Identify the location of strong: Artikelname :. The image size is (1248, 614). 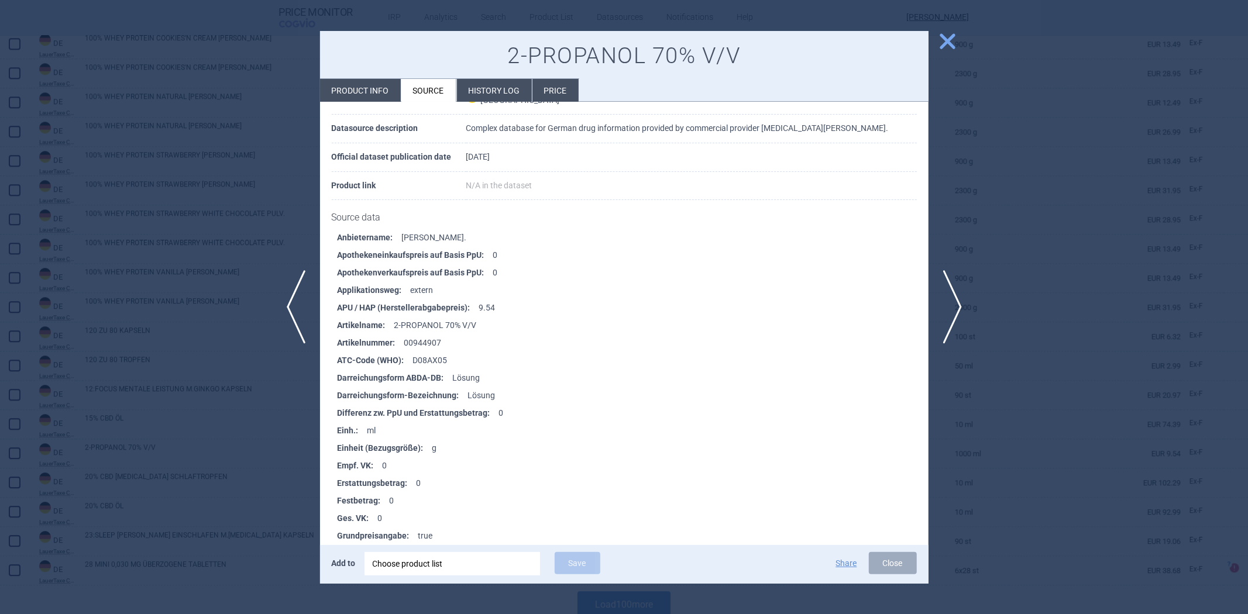
(366, 325).